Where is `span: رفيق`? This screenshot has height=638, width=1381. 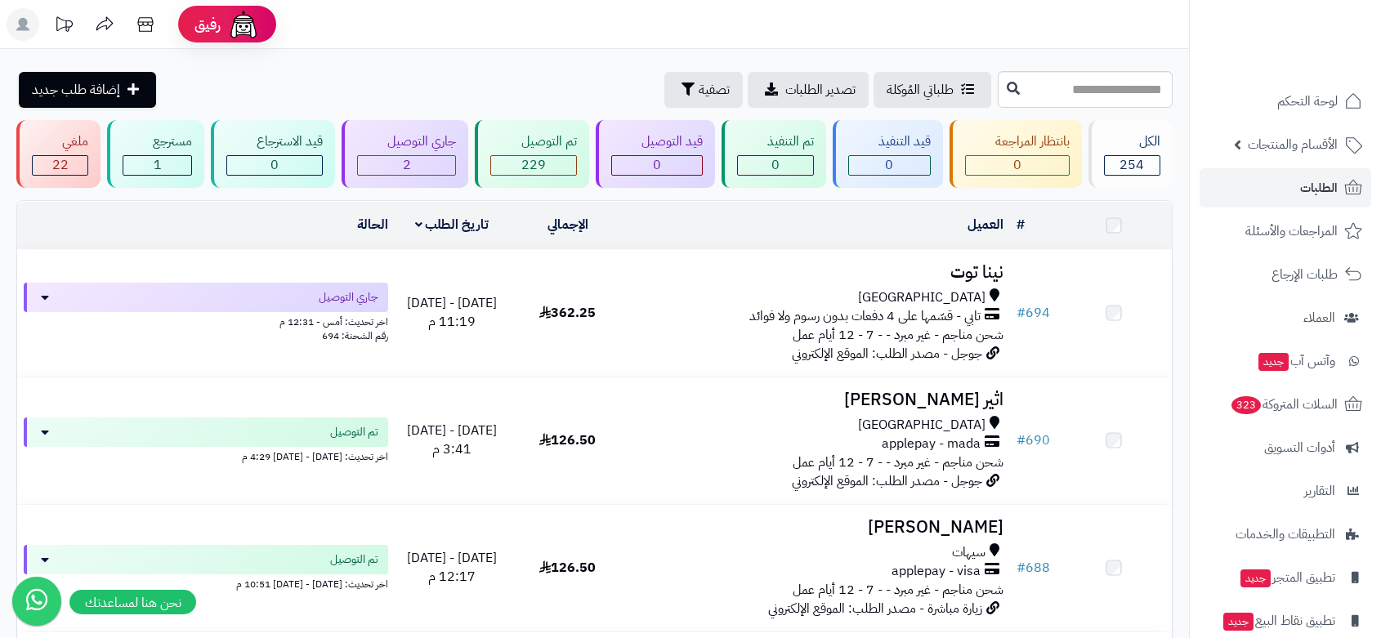 span: رفيق is located at coordinates (208, 25).